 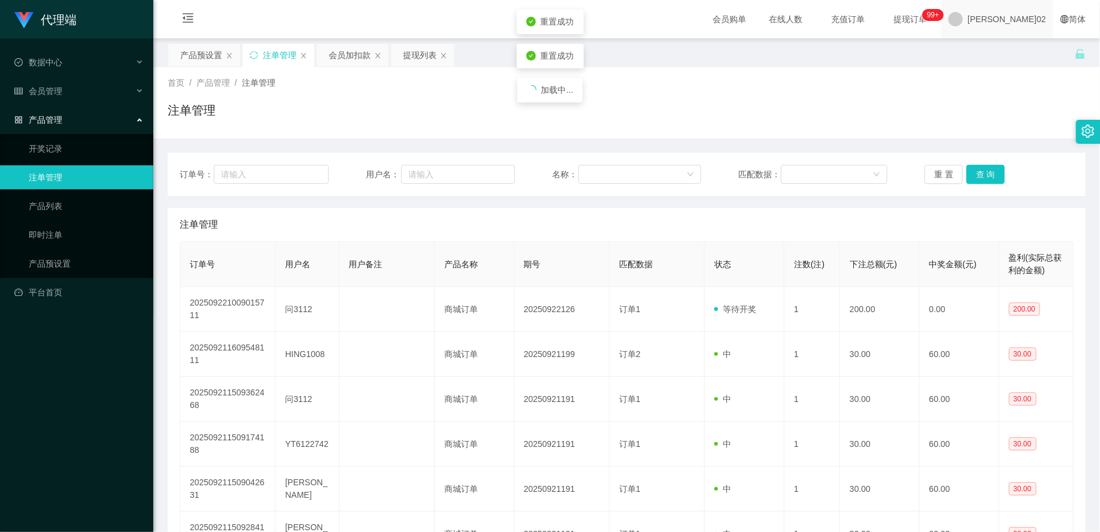 What do you see at coordinates (86, 148) in the screenshot?
I see `a: 开奖记录` at bounding box center [86, 148].